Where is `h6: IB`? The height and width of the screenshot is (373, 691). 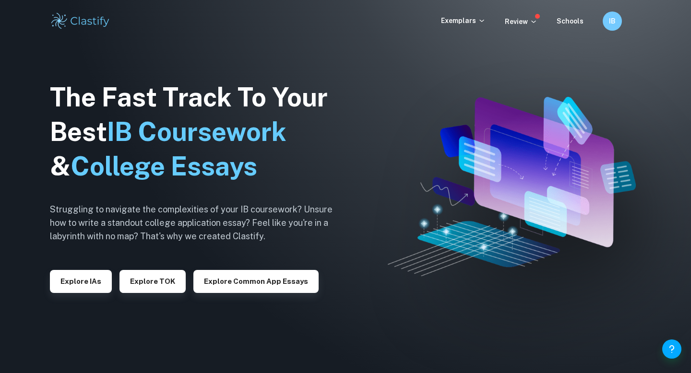 h6: IB is located at coordinates (612, 21).